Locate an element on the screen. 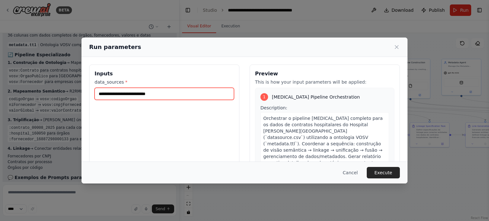 The height and width of the screenshot is (221, 489). h3: Preview is located at coordinates (324, 74).